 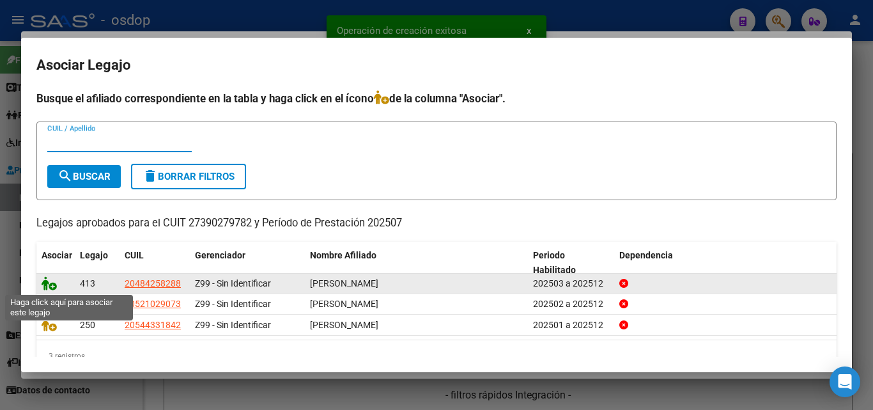 I want to click on mat-icon: delete, so click(x=150, y=176).